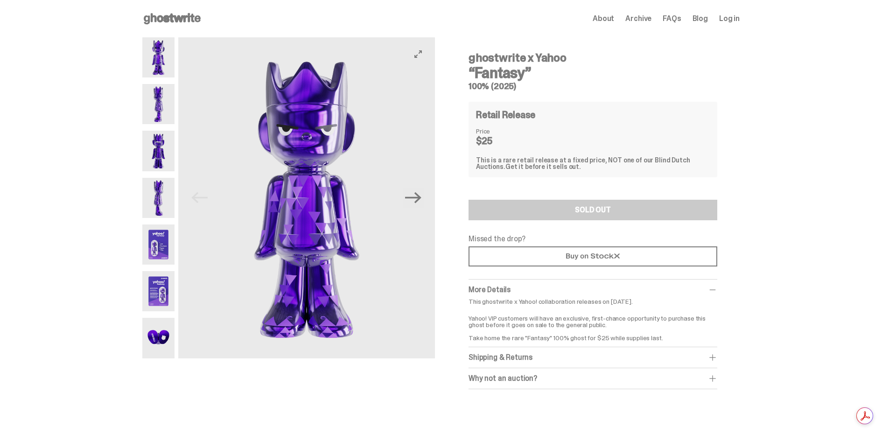  Describe the element at coordinates (490, 289) in the screenshot. I see `span: More Details` at that location.